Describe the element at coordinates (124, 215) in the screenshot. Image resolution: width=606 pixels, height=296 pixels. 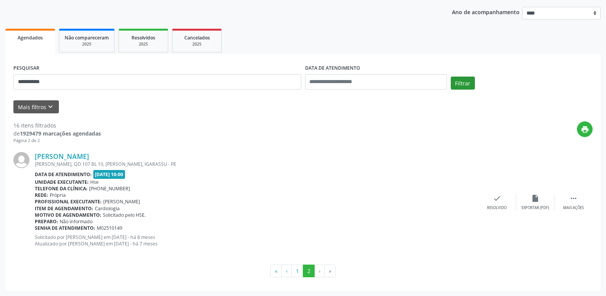
I see `span: Solicitado pelo HSE.` at that location.